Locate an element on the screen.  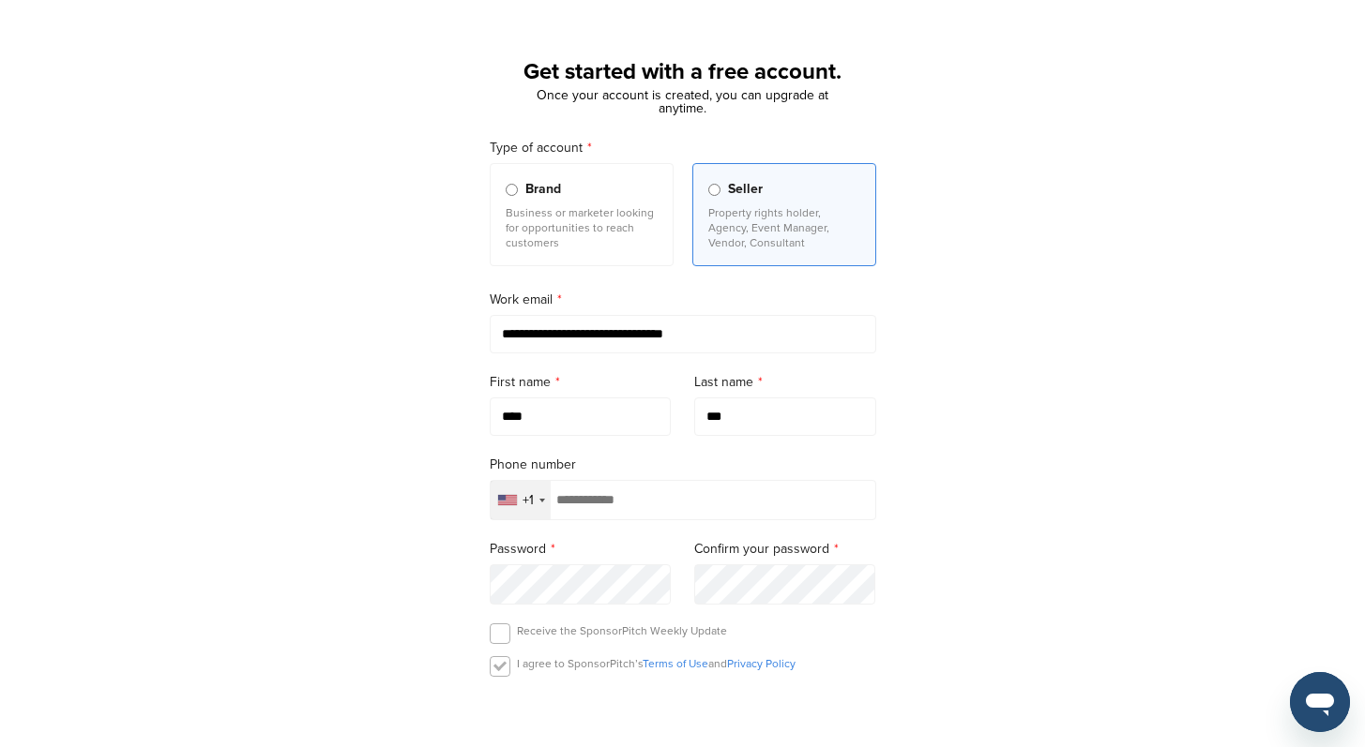
a: Terms of Use is located at coordinates (675, 664).